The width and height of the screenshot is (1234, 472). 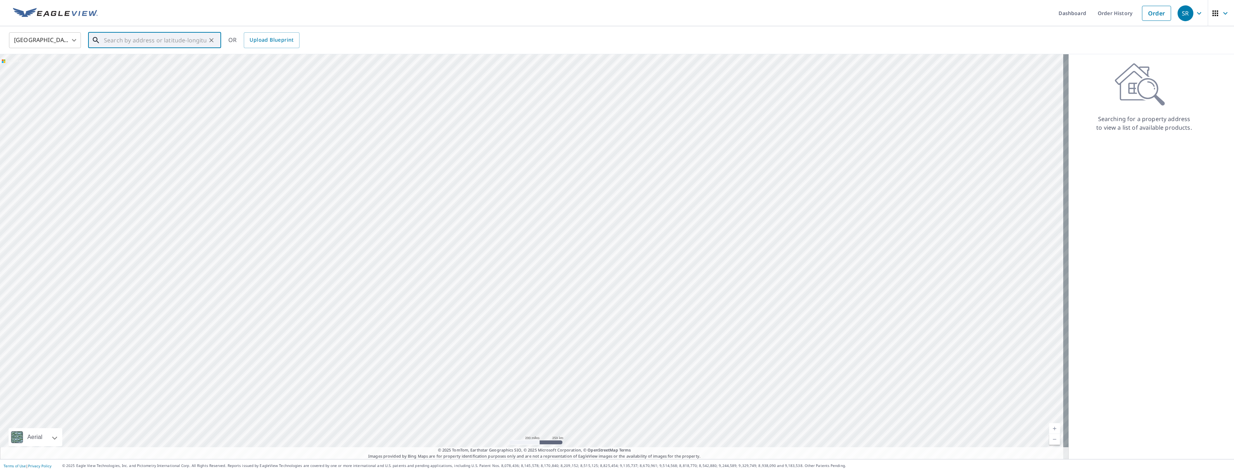 I want to click on input: Search by address or latitude-longitude, so click(x=155, y=40).